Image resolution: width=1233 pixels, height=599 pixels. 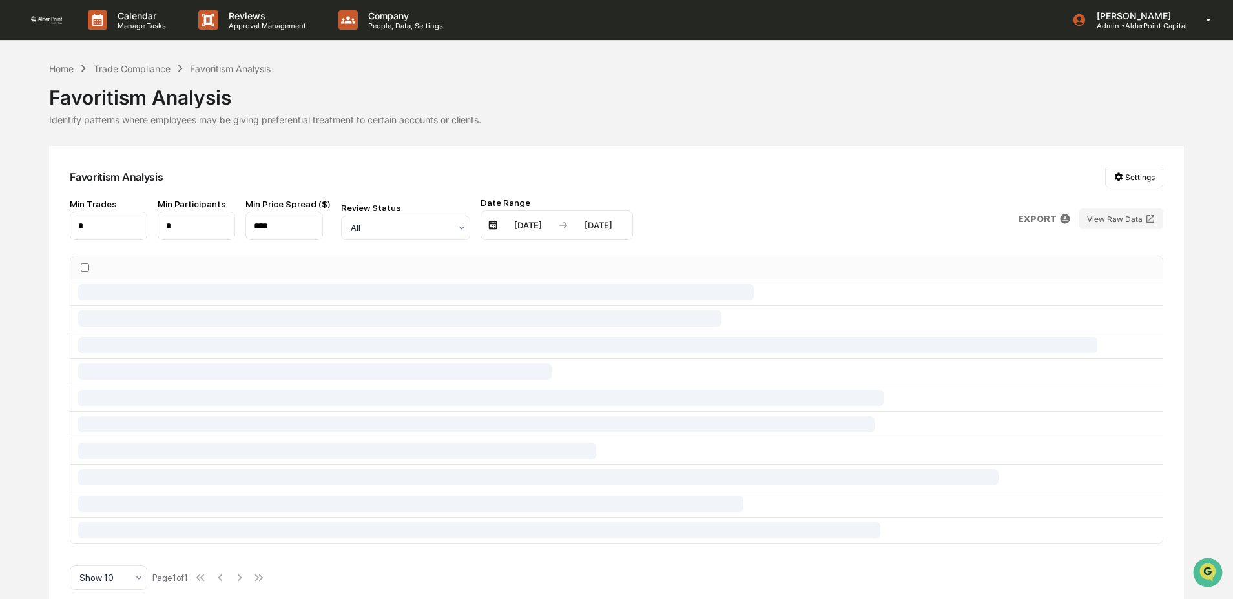 I want to click on span: Pylon, so click(x=142, y=223).